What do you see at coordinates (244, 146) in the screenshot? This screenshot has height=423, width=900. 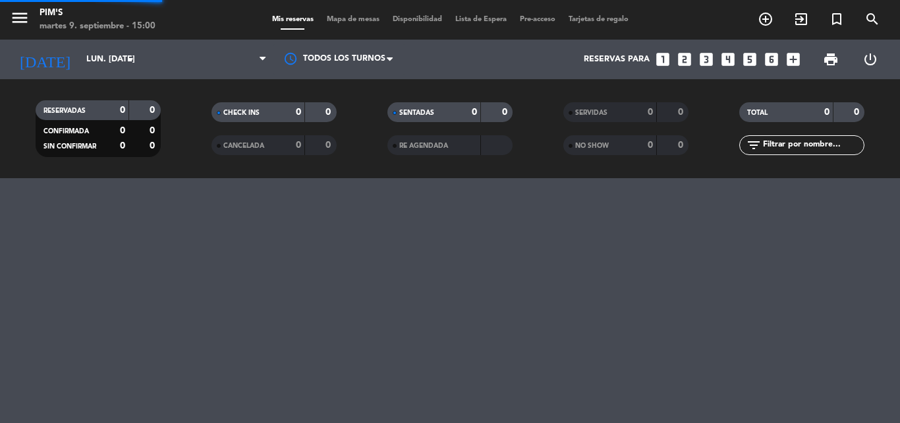 I see `span: CANCELADA` at bounding box center [244, 146].